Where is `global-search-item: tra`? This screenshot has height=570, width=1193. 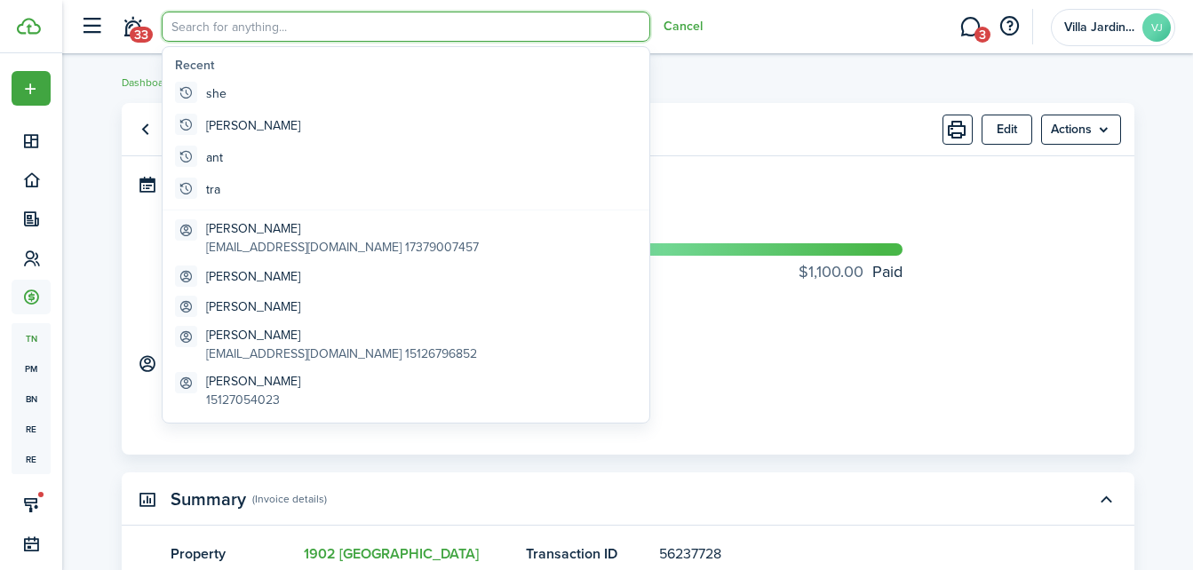 global-search-item: tra is located at coordinates (406, 189).